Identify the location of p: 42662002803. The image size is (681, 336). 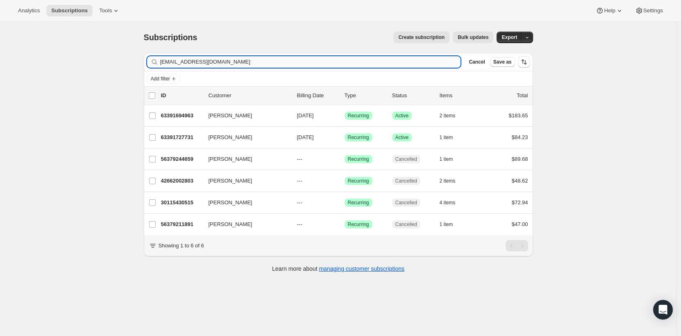
(182, 181).